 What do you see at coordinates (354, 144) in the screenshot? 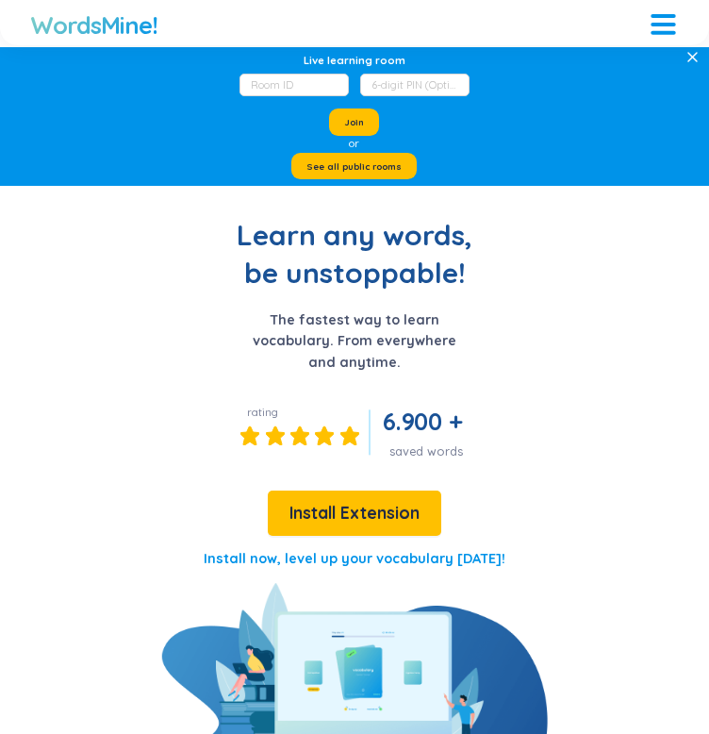
I see `div: or` at bounding box center [354, 144].